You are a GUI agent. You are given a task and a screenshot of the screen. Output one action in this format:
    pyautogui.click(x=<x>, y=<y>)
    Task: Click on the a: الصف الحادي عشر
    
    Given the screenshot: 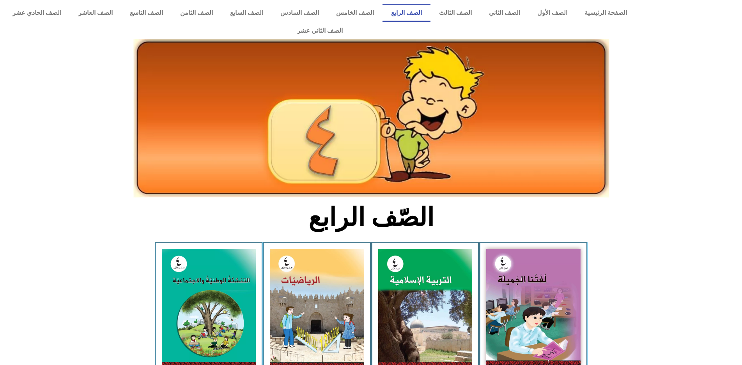 What is the action you would take?
    pyautogui.click(x=37, y=13)
    